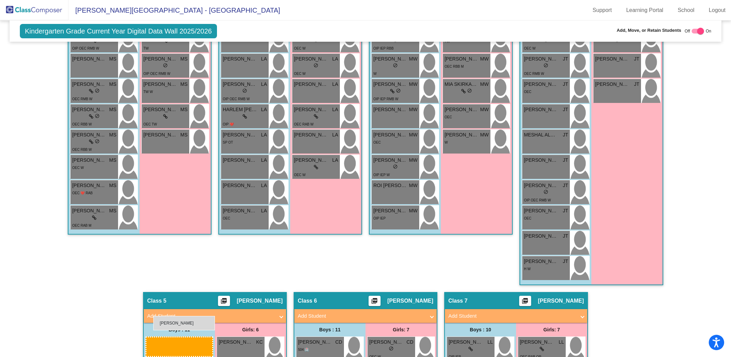 Image resolution: width=731 pixels, height=357 pixels. What do you see at coordinates (146, 48) in the screenshot?
I see `span: TW` at bounding box center [146, 48].